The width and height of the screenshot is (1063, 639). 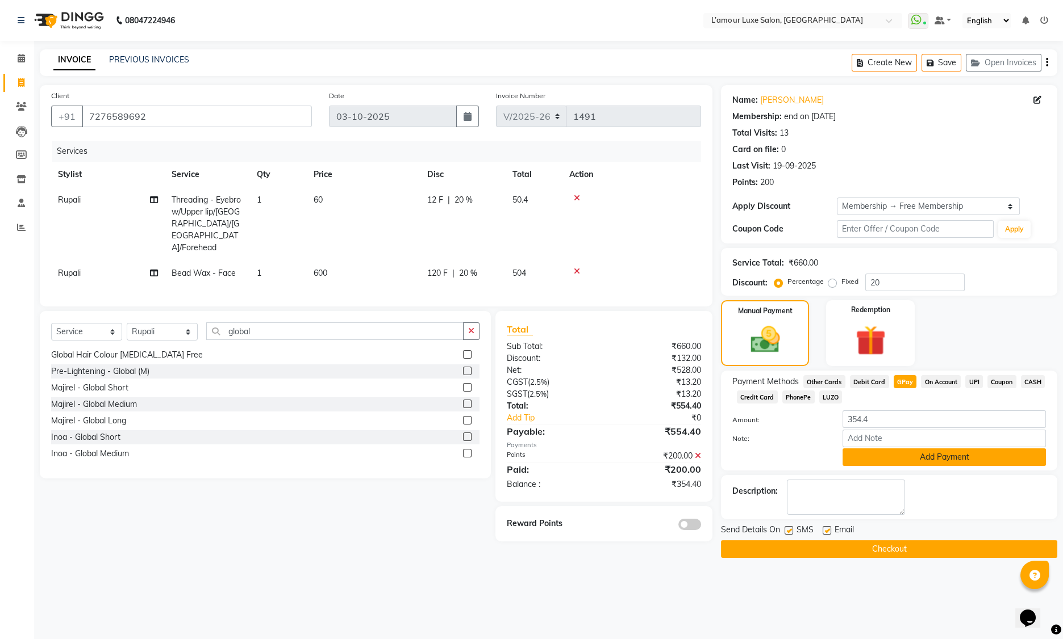 What do you see at coordinates (755, 149) in the screenshot?
I see `div: Card on file:` at bounding box center [755, 149].